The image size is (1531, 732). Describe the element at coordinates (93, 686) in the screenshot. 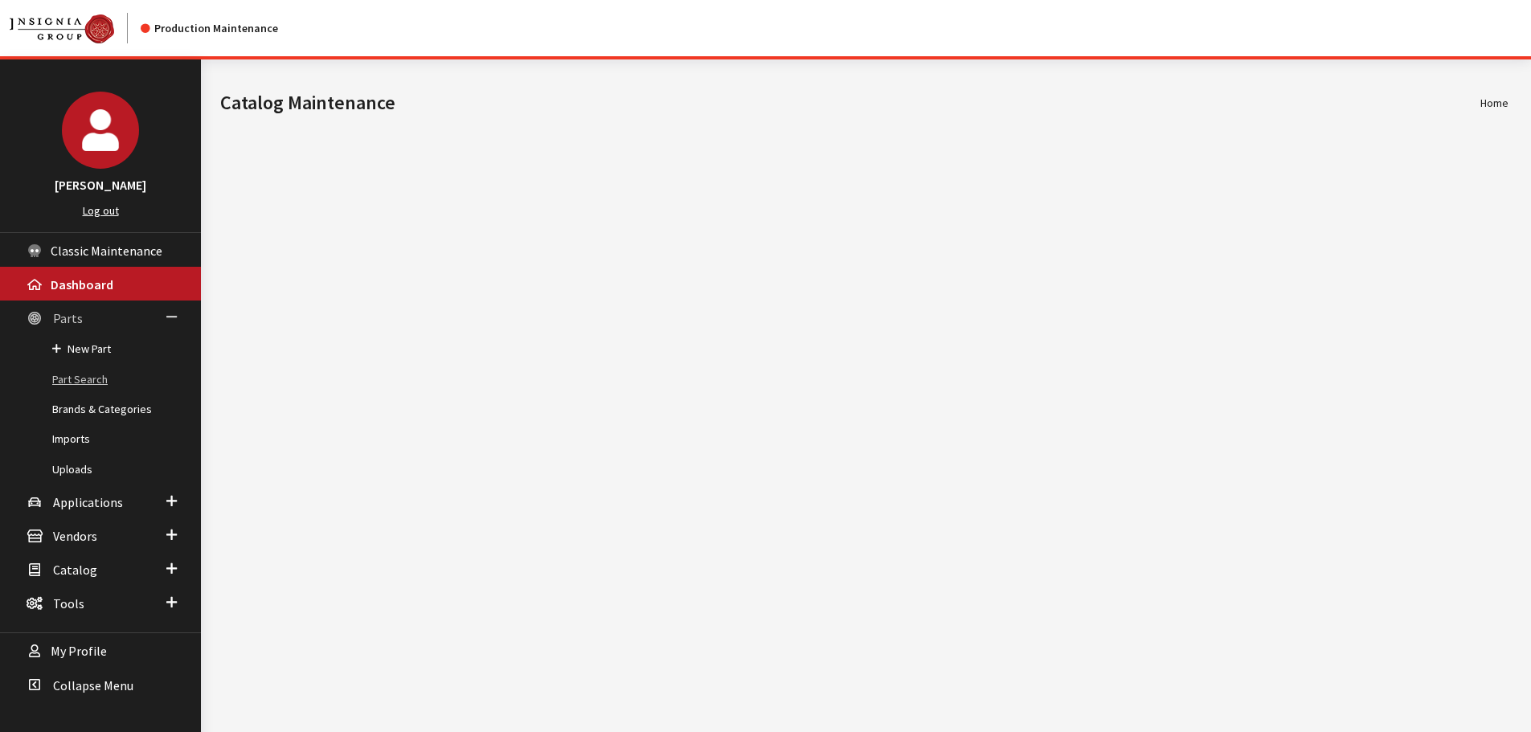

I see `span: Collapse Menu` at that location.